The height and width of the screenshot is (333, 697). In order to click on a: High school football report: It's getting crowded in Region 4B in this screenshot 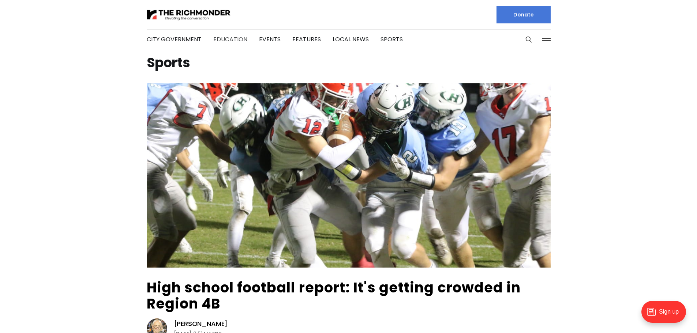, I will do `click(334, 296)`.